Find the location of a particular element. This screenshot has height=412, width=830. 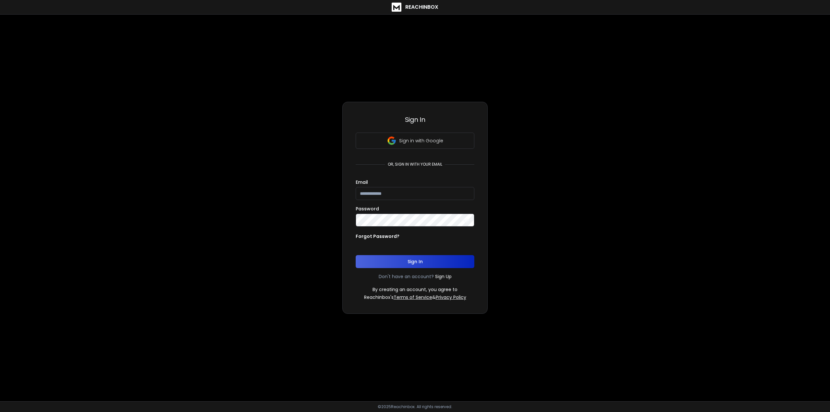

label: Password is located at coordinates (367, 209).